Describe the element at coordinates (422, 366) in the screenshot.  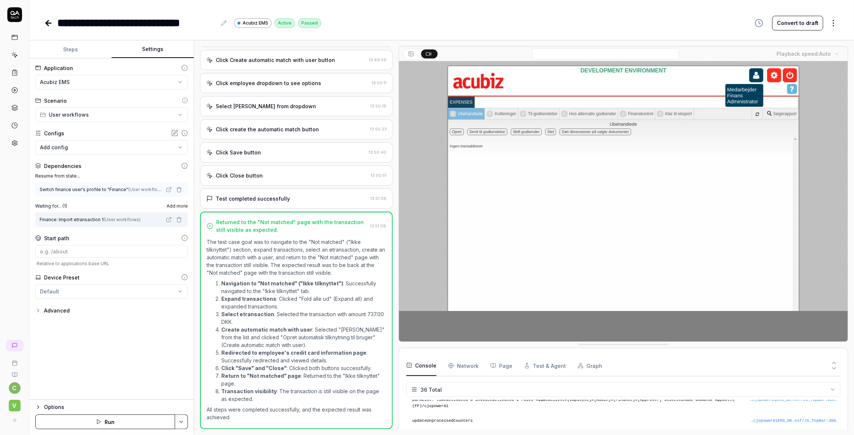
I see `button: Console` at that location.